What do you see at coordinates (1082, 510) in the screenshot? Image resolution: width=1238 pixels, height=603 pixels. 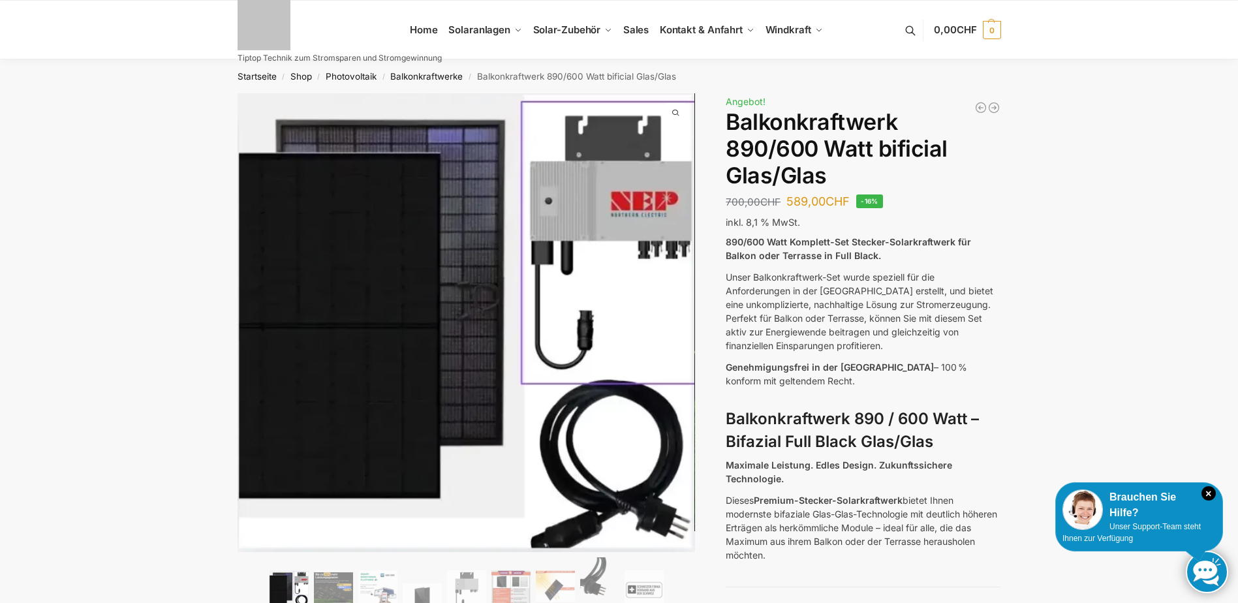 I see `img: Customer service` at bounding box center [1082, 510].